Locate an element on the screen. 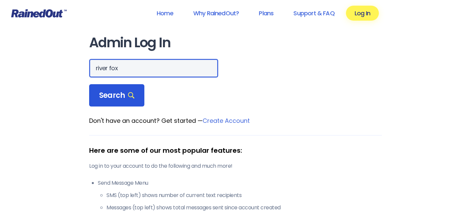 This screenshot has width=471, height=213. p: Log in to your account to do the following and much more! is located at coordinates (235, 166).